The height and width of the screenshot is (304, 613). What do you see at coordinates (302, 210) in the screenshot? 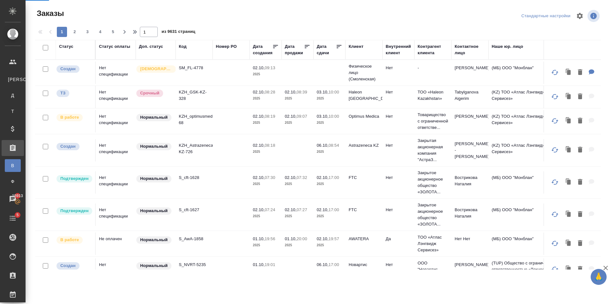
I see `p: 07:27` at bounding box center [302, 210].